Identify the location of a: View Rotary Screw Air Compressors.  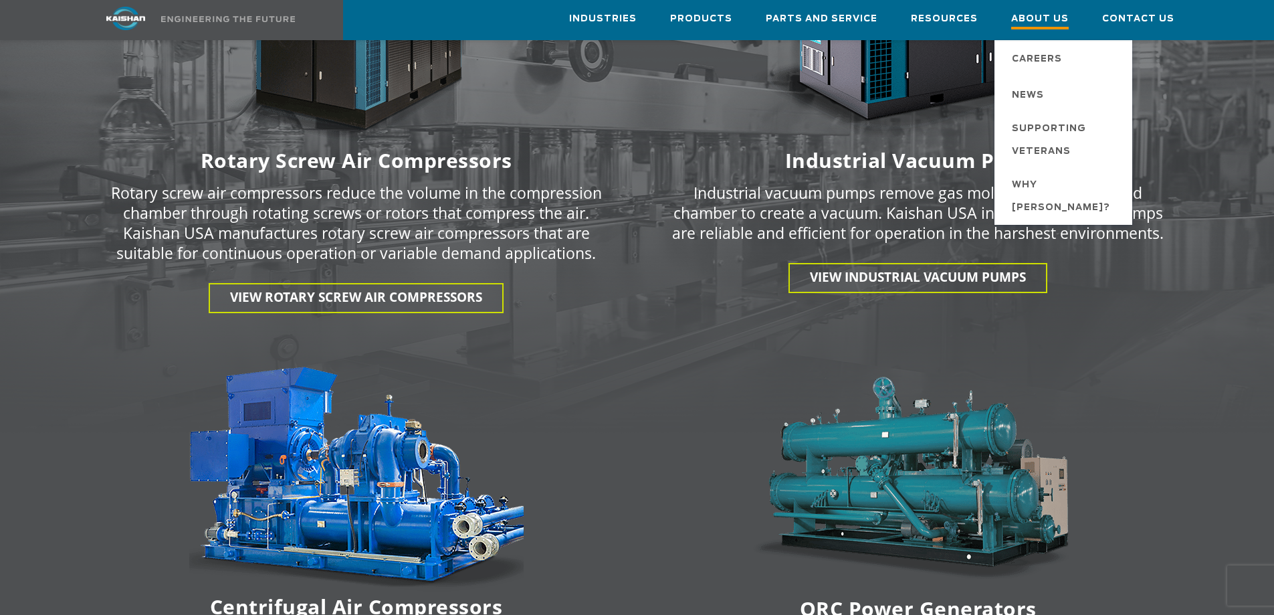
(356, 298).